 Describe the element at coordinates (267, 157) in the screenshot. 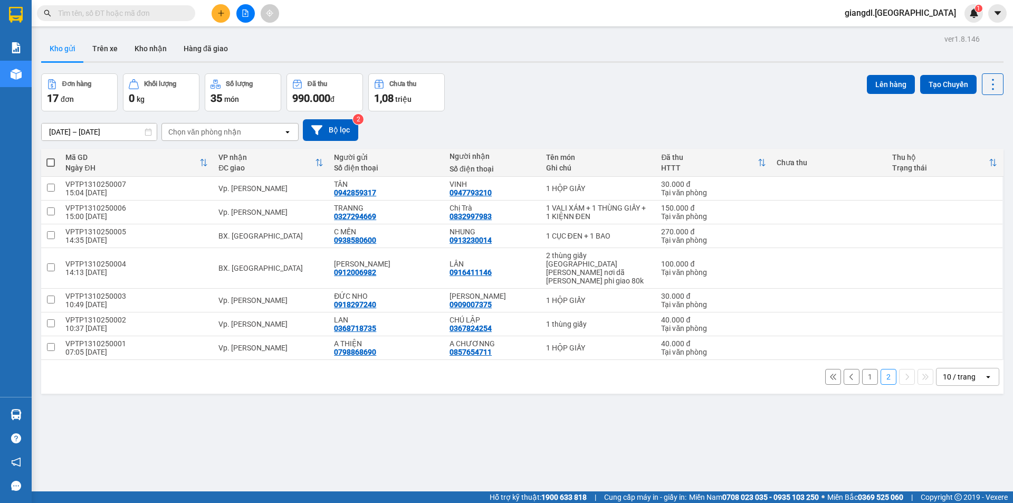

I see `div: VP nhận` at that location.